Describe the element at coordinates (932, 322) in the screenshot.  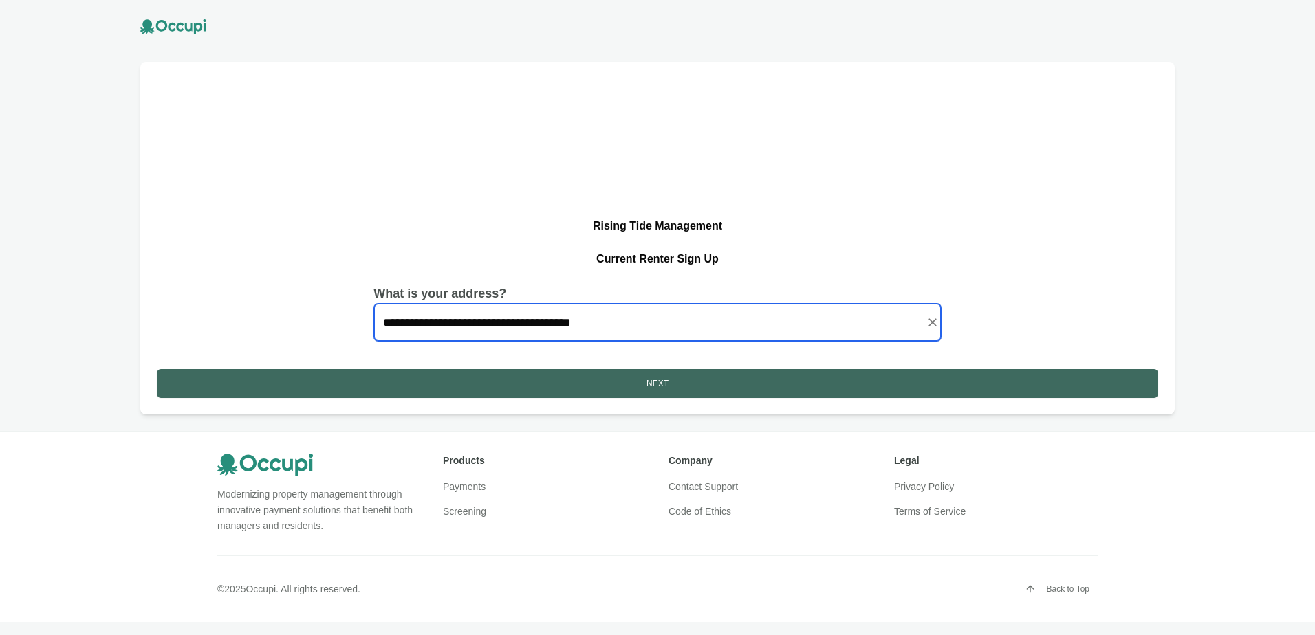
I see `button: Clear` at that location.